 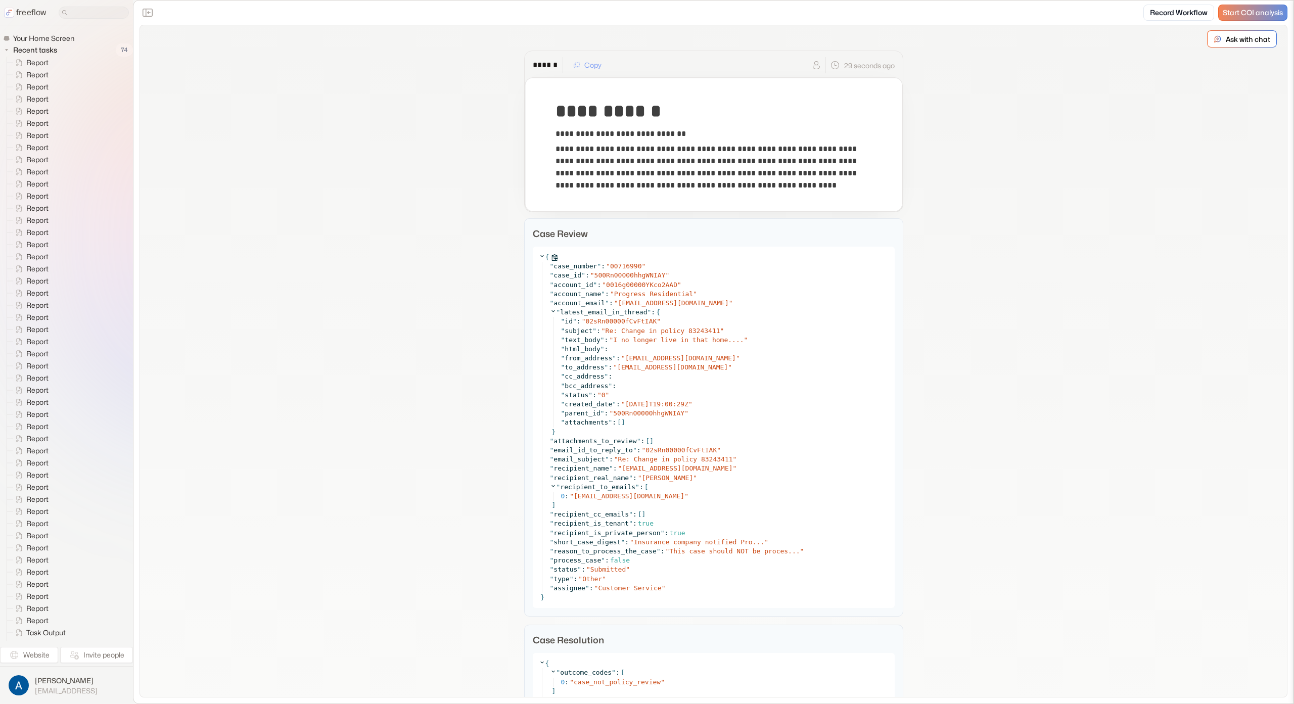 What do you see at coordinates (578, 331) in the screenshot?
I see `span: subject` at bounding box center [578, 331].